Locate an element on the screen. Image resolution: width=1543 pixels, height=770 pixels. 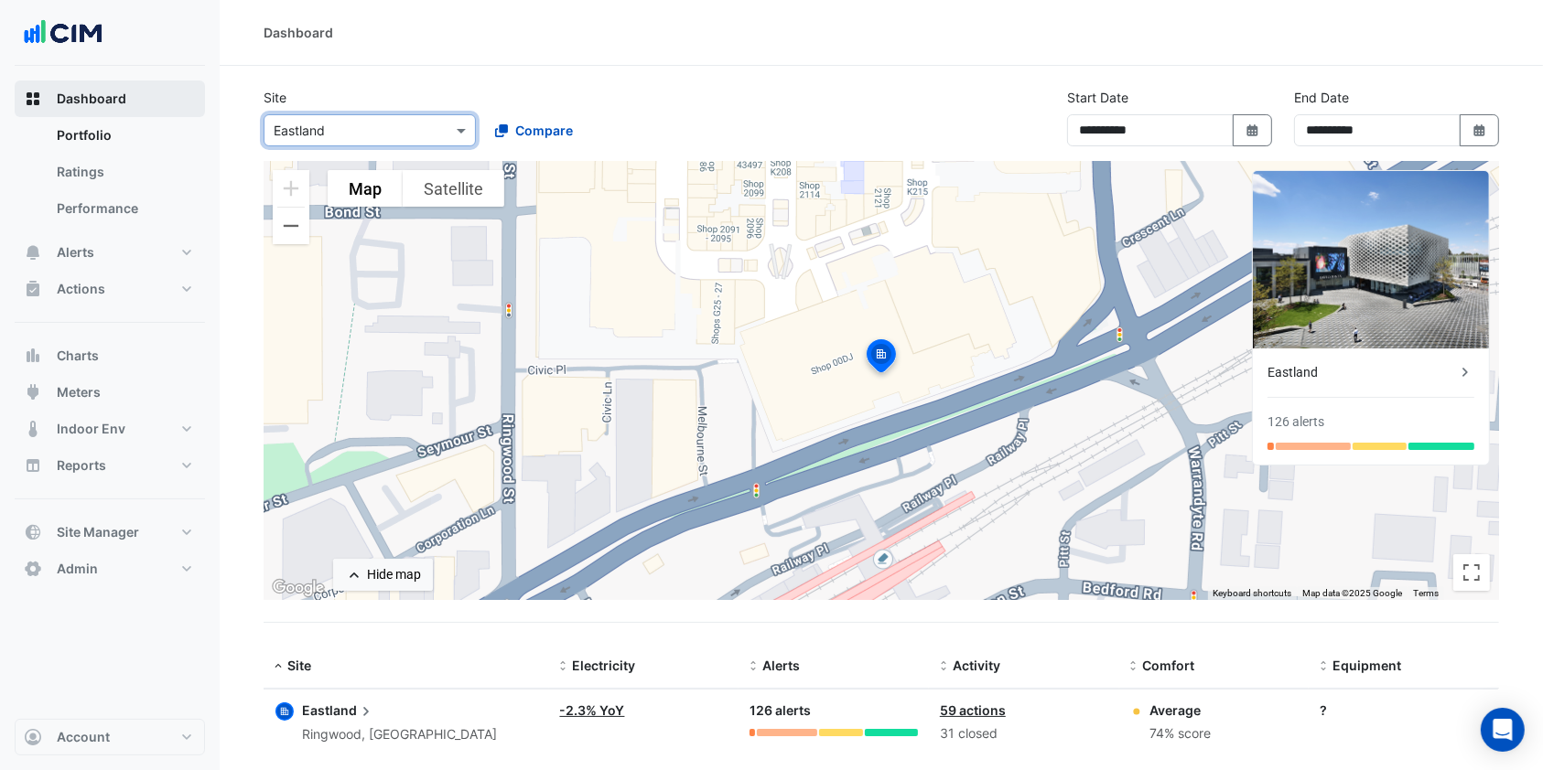
img: Company Logo is located at coordinates (63, 33).